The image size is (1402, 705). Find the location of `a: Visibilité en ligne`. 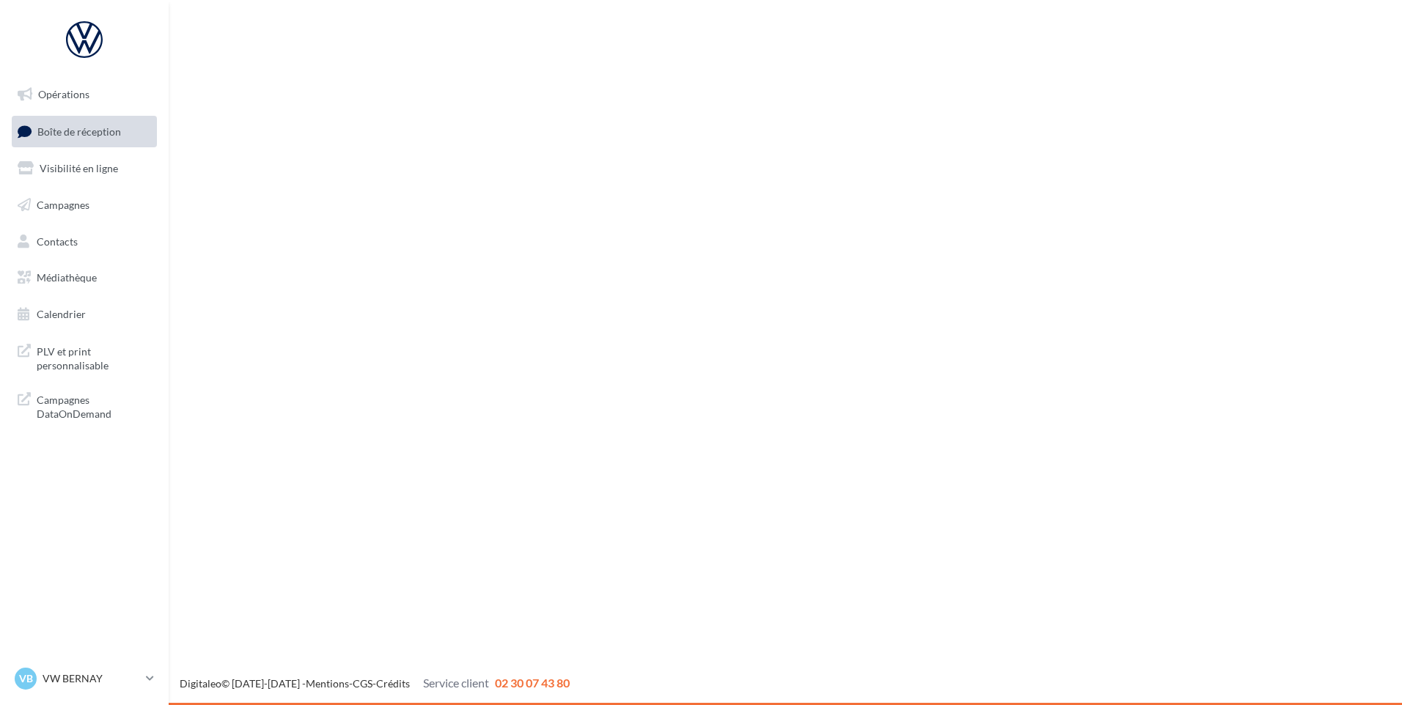

a: Visibilité en ligne is located at coordinates (84, 169).